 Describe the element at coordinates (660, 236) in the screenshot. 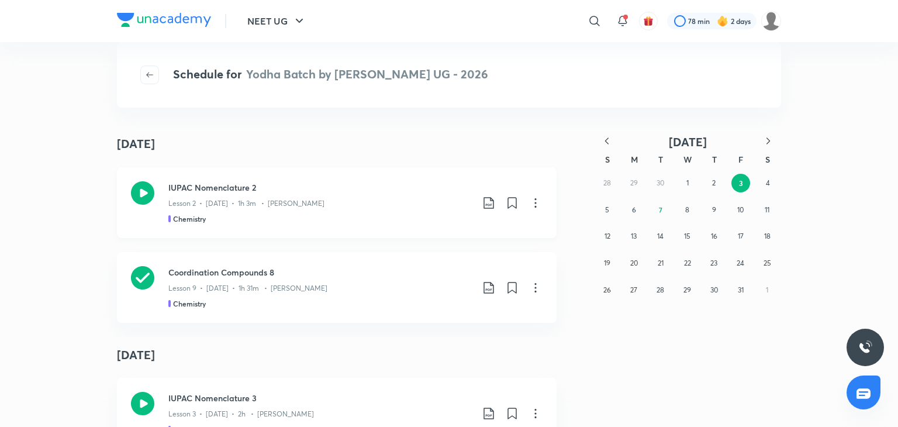

I see `button: October 14, 2025` at that location.